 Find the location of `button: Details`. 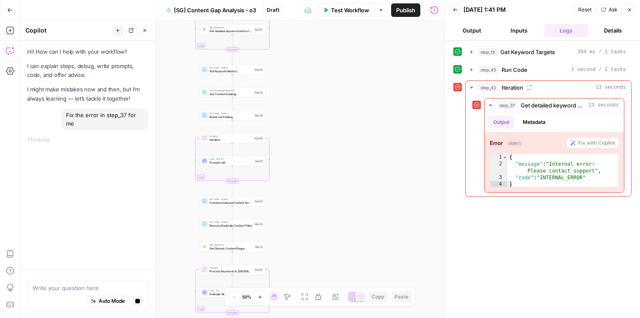

button: Details is located at coordinates (613, 30).